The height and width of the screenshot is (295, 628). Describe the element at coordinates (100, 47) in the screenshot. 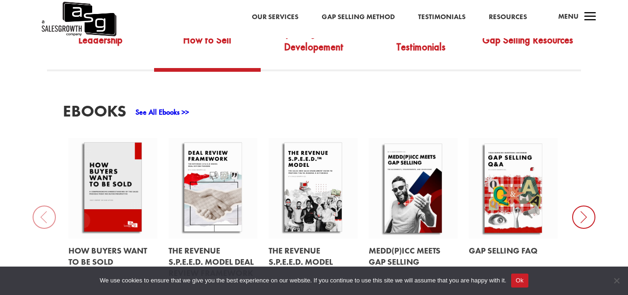

I see `a: Leadership` at that location.